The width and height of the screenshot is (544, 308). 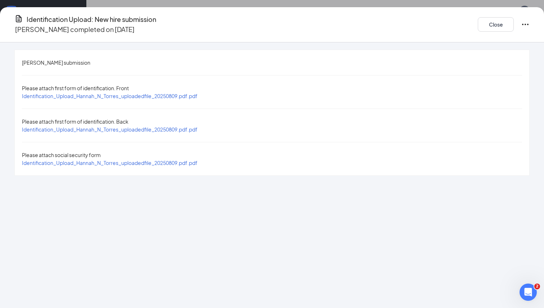 I want to click on button: Close, so click(x=496, y=24).